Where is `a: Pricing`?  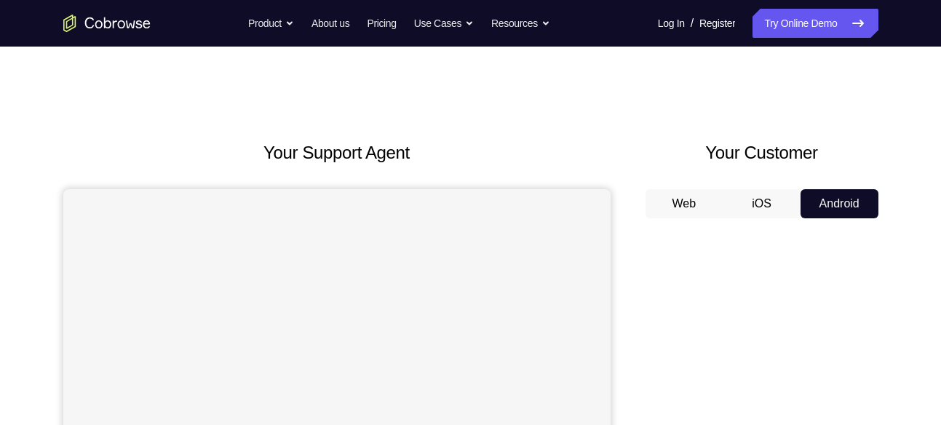
a: Pricing is located at coordinates (381, 23).